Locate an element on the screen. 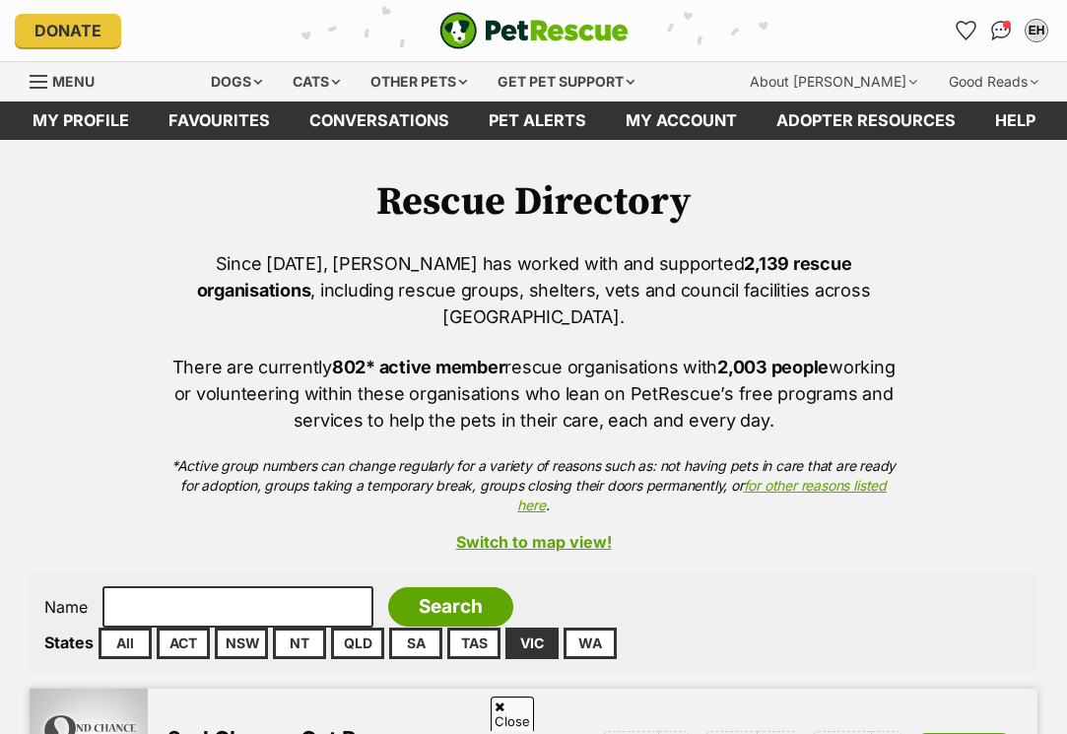  a: Help is located at coordinates (1015, 120).